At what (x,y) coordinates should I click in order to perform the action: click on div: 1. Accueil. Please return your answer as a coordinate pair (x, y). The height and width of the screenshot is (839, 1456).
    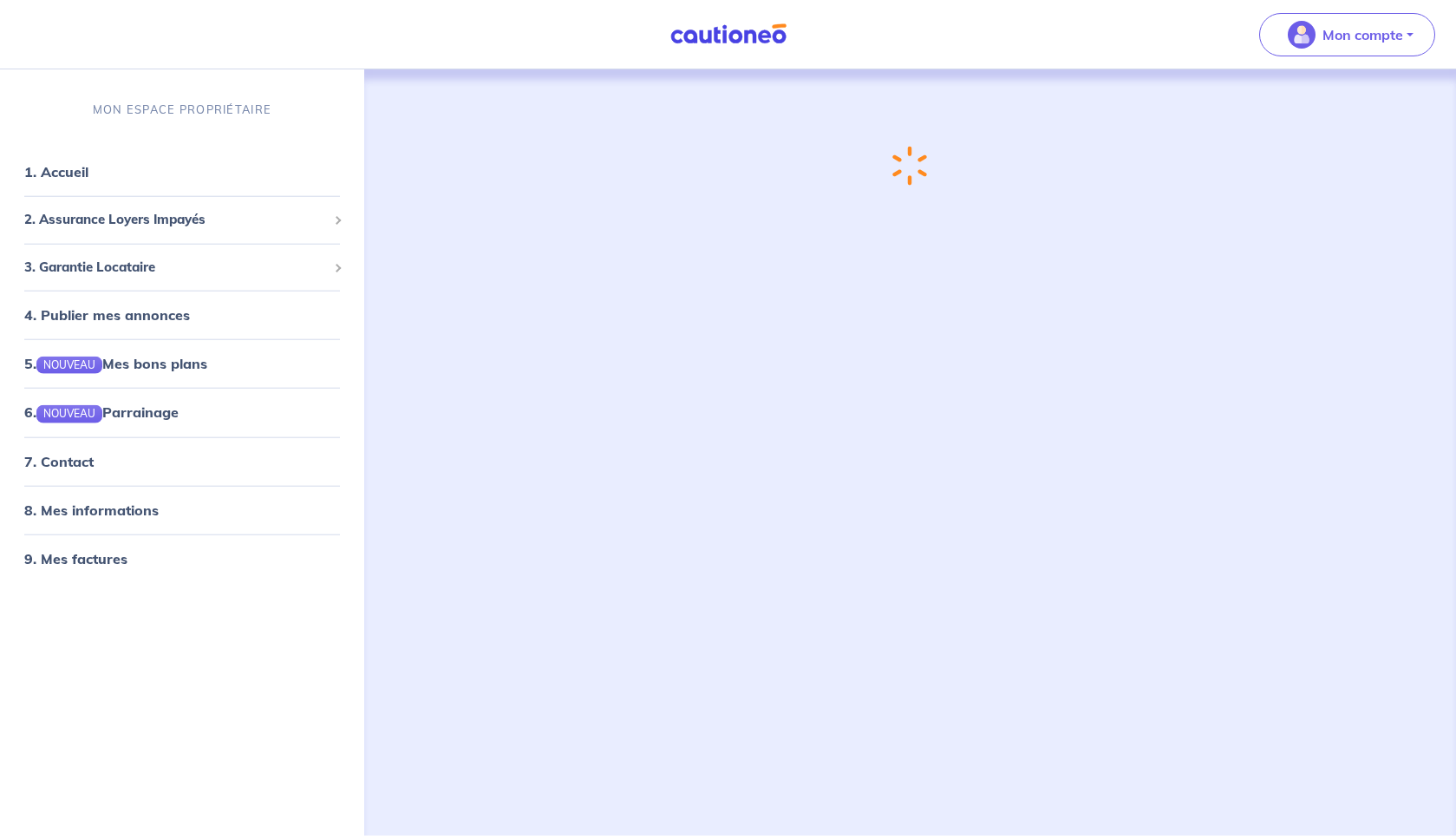
    Looking at the image, I should click on (182, 172).